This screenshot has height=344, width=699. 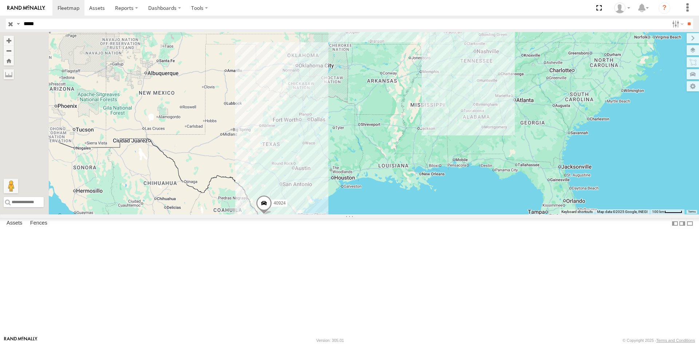 What do you see at coordinates (9, 51) in the screenshot?
I see `button: Zoom out` at bounding box center [9, 51].